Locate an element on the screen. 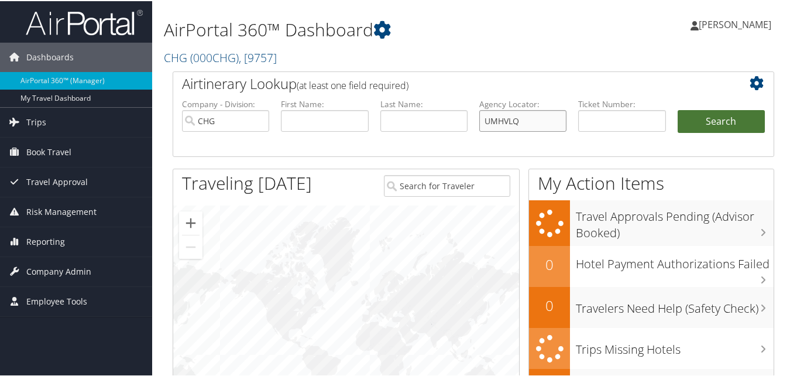 This screenshot has height=376, width=790. h3: Travel Approvals Pending (Advisor Booked) is located at coordinates (675, 221).